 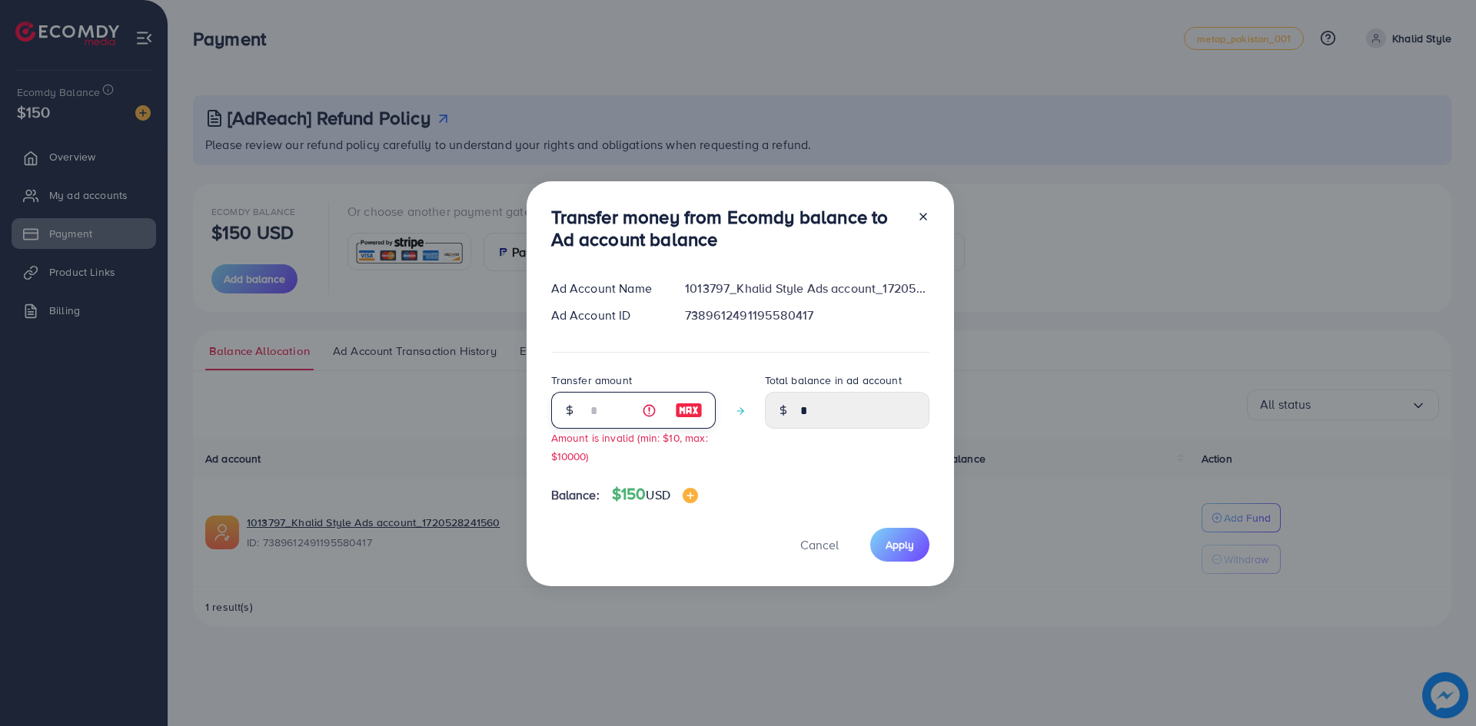 What do you see at coordinates (899, 545) in the screenshot?
I see `span: Apply` at bounding box center [899, 545].